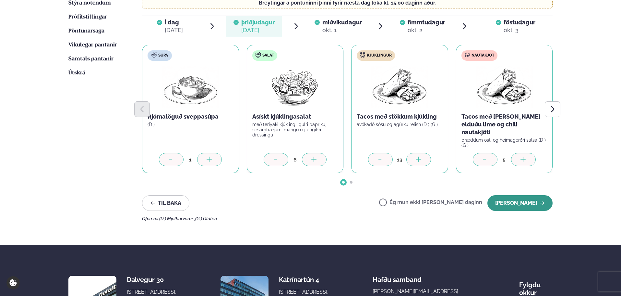  What do you see at coordinates (347, 3) in the screenshot?
I see `p: Breytingar á pöntuninni þinni fyrir næsta dag loka kl. 15:00 daginn áður.` at bounding box center [347, 3].